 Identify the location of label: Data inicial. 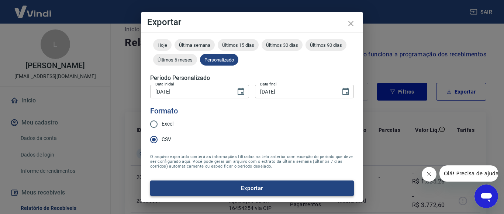
(165, 84).